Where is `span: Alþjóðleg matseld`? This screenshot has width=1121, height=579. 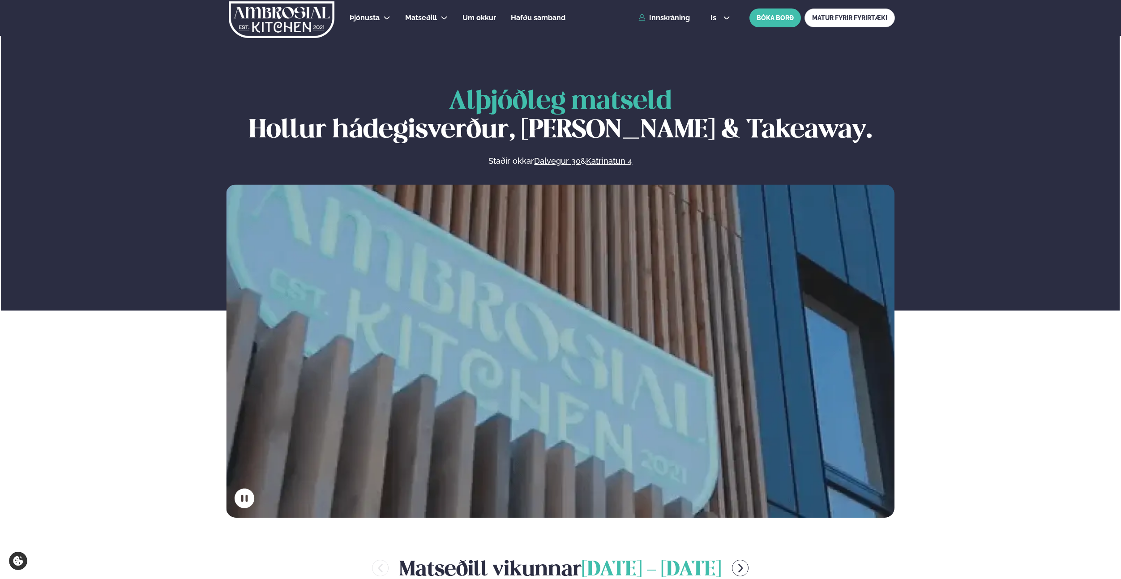
span: Alþjóðleg matseld is located at coordinates (561, 102).